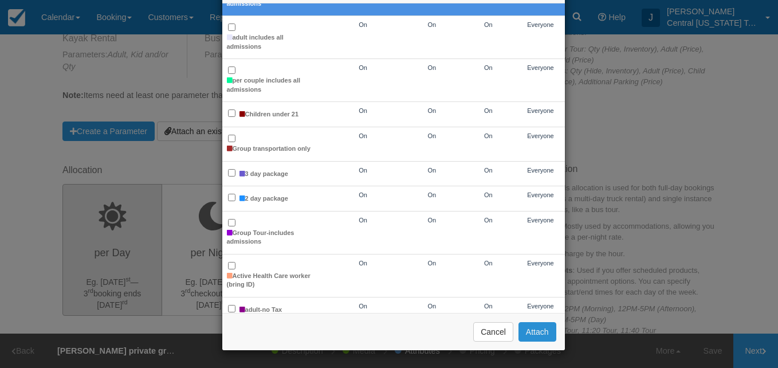  I want to click on button: Attach, so click(538, 332).